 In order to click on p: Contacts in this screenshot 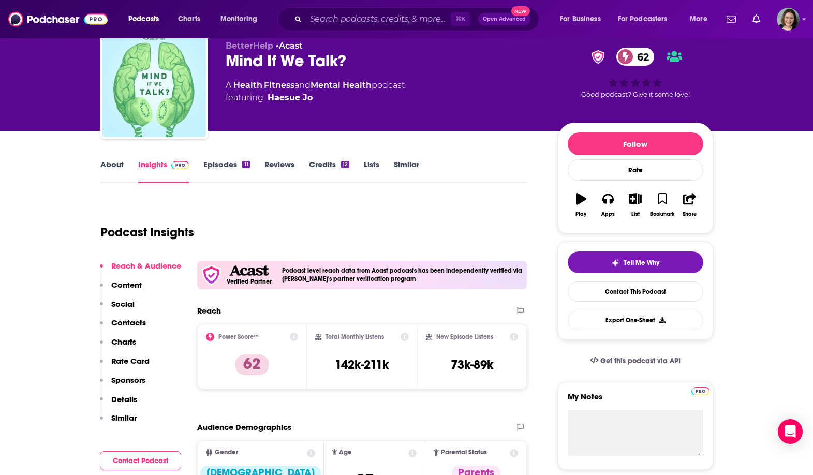, I will do `click(128, 322)`.